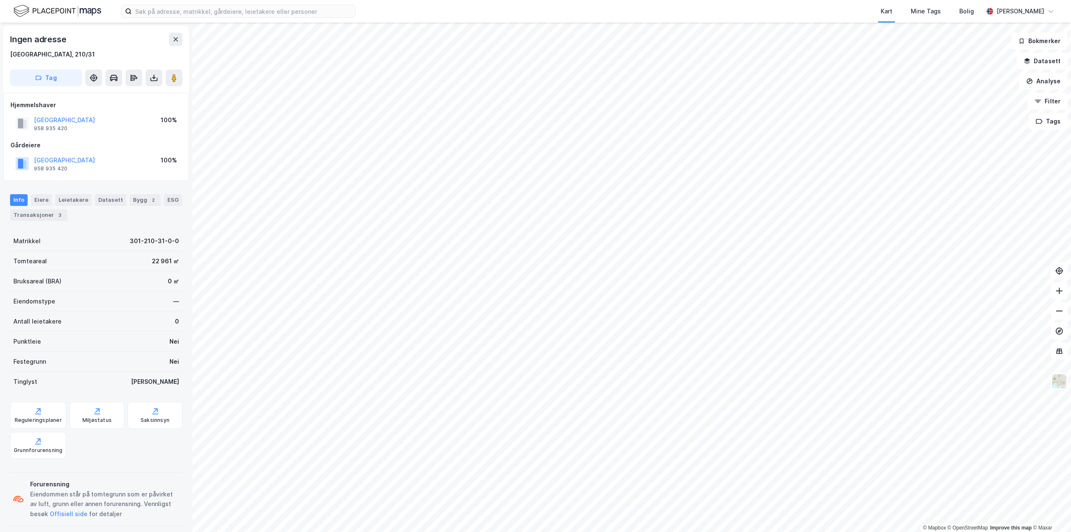  Describe the element at coordinates (25, 382) in the screenshot. I see `div: Tinglyst` at that location.